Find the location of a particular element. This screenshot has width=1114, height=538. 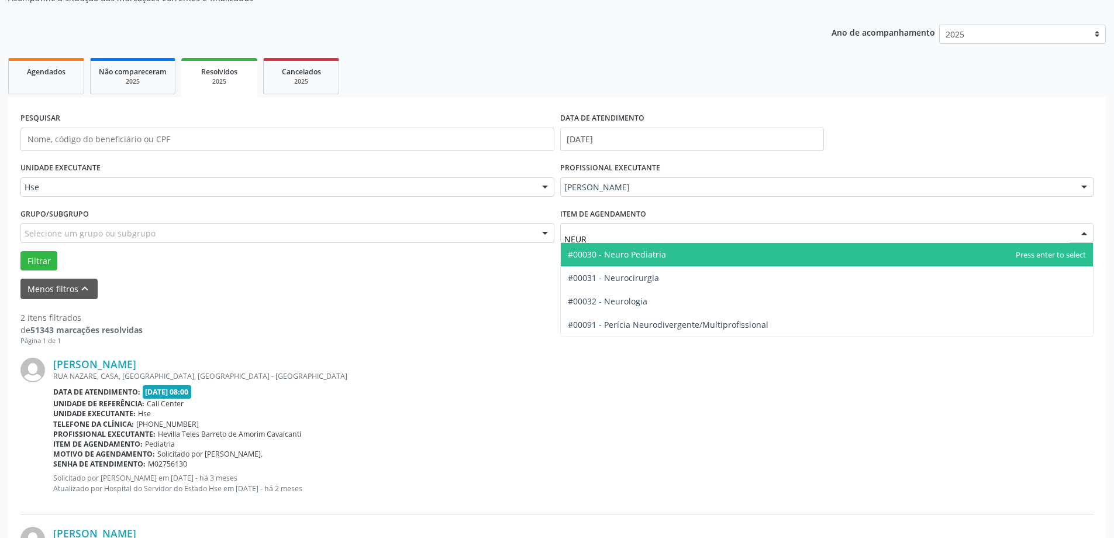

label: PESQUISAR is located at coordinates (40, 118).